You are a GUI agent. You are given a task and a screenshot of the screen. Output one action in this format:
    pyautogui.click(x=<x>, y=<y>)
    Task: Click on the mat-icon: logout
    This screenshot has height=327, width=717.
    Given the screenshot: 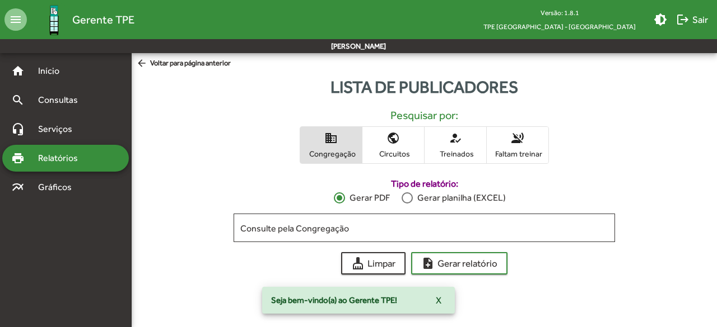 What is the action you would take?
    pyautogui.click(x=682, y=20)
    